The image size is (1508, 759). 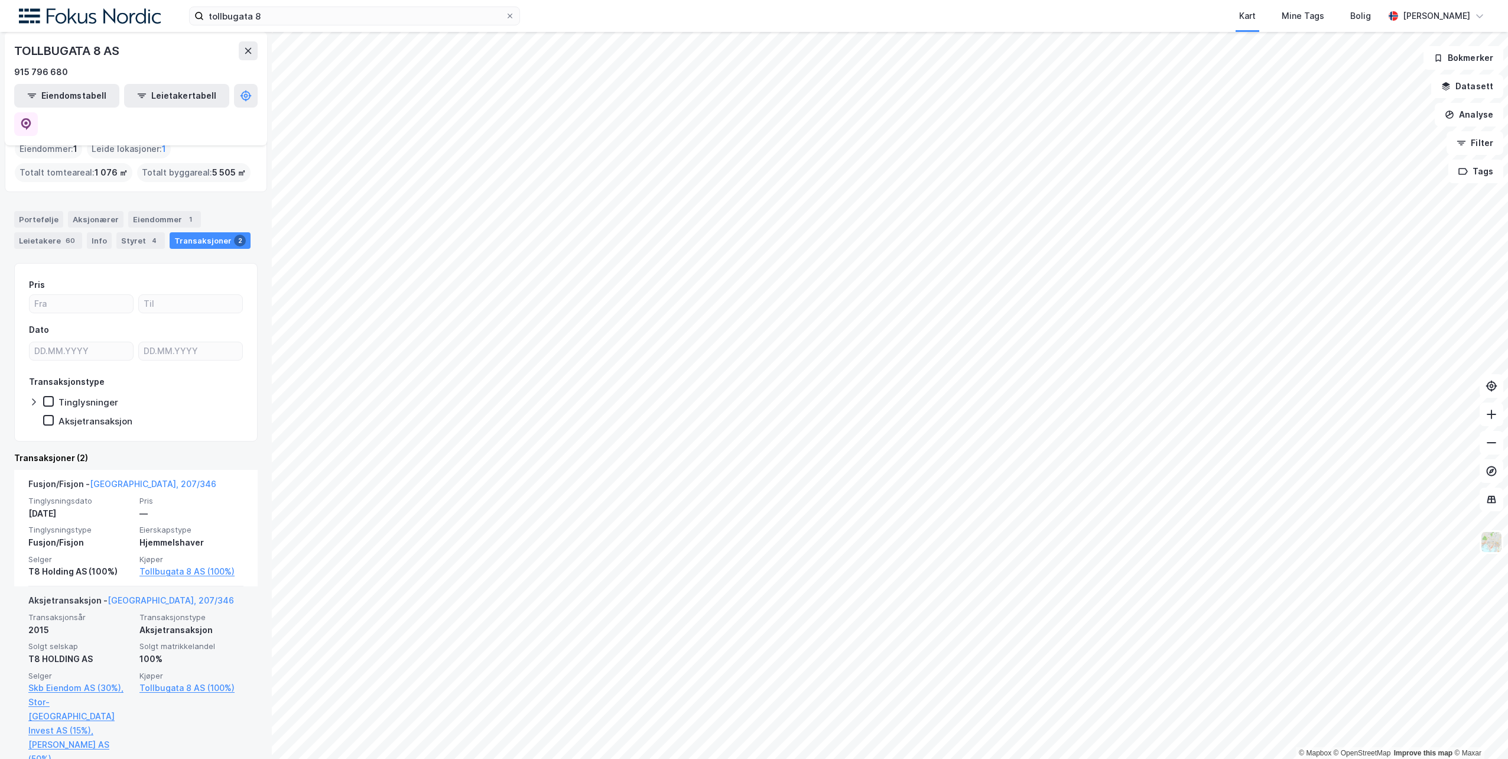 What do you see at coordinates (354, 16) in the screenshot?
I see `input: Søk på adresse, matrikkel, gårdeiere, leietakere eller personer` at bounding box center [354, 16].